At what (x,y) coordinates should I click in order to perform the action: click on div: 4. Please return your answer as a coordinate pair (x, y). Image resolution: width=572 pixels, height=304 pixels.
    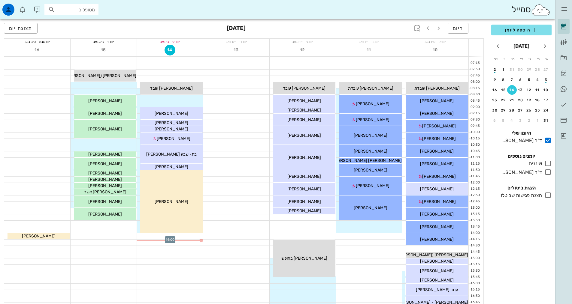
    Looking at the image, I should click on (512, 121).